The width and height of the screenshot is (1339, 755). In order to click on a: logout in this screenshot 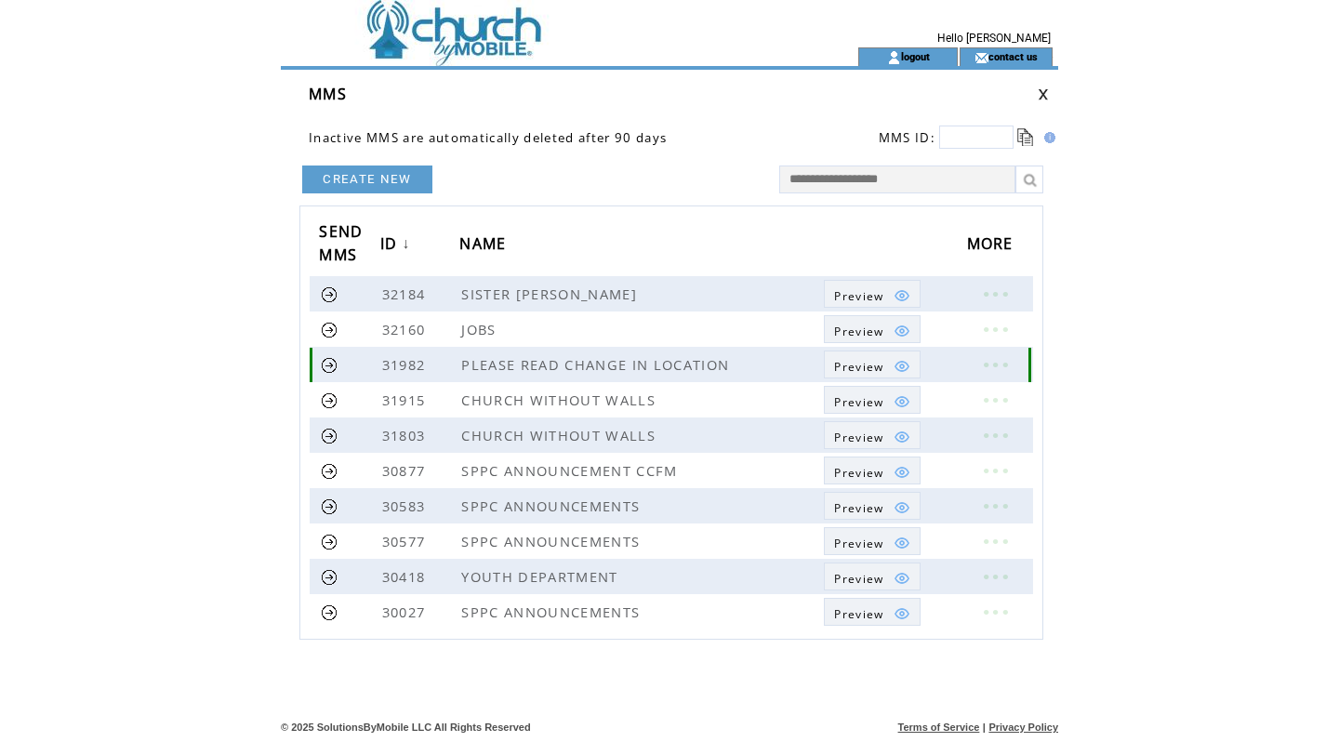, I will do `click(915, 56)`.